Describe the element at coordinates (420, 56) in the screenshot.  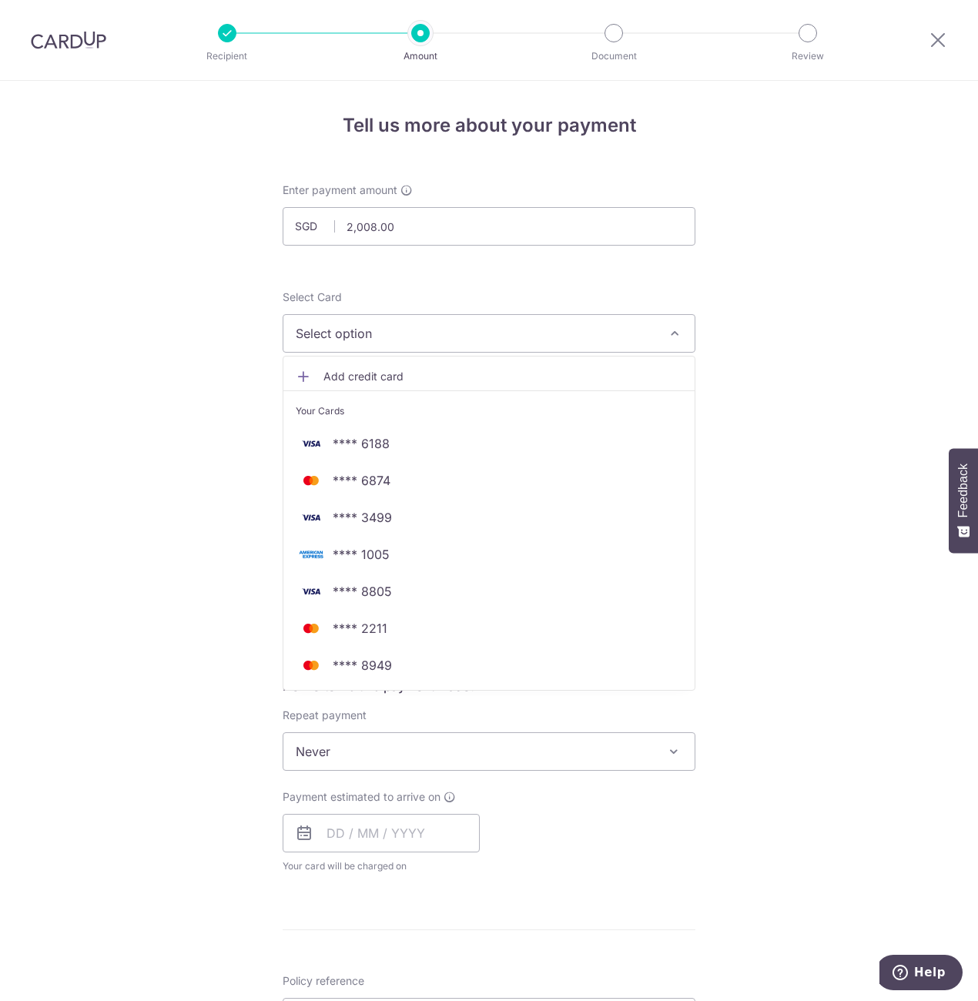
I see `p: Amount` at that location.